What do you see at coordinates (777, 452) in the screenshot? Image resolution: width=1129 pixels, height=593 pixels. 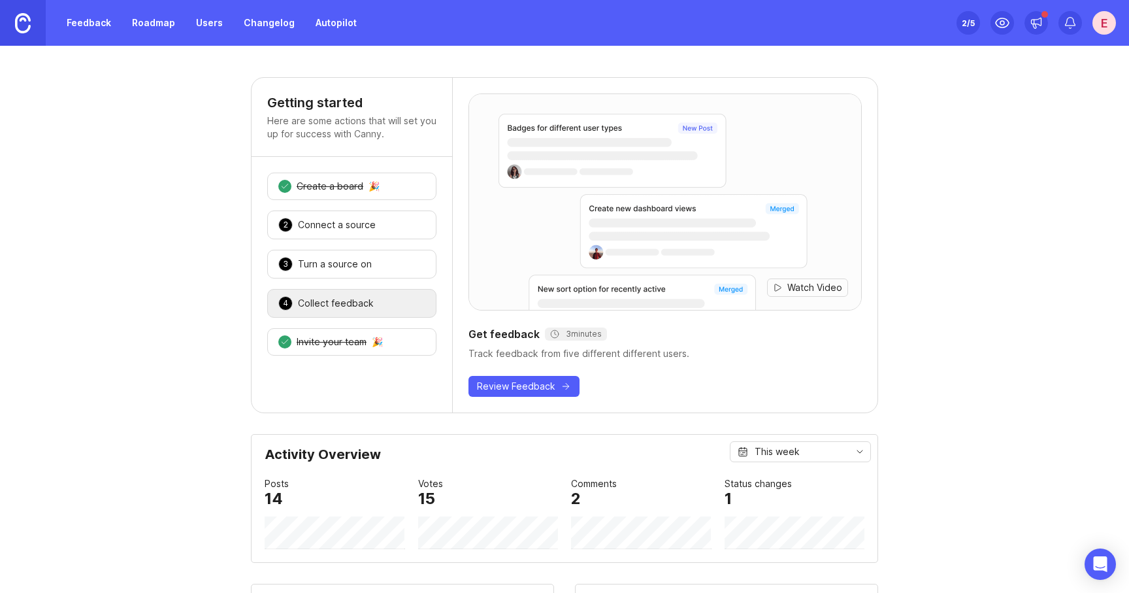 I see `div: This week` at bounding box center [777, 452].